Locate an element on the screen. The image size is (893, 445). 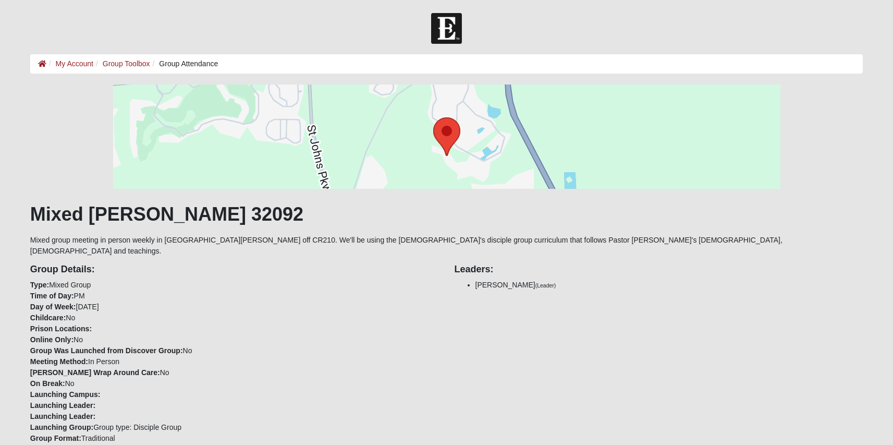
h4: Leaders: is located at coordinates (659, 270).